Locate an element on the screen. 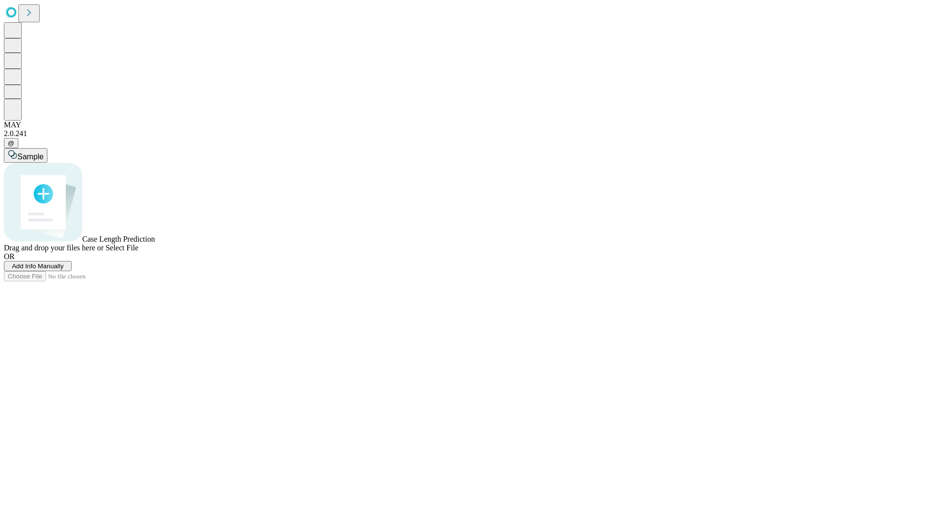 The image size is (929, 523). div: 2.0.241 is located at coordinates (465, 134).